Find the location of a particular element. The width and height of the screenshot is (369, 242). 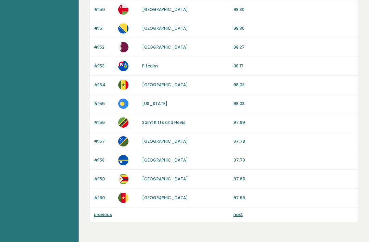

img: pw.svg is located at coordinates (123, 104).